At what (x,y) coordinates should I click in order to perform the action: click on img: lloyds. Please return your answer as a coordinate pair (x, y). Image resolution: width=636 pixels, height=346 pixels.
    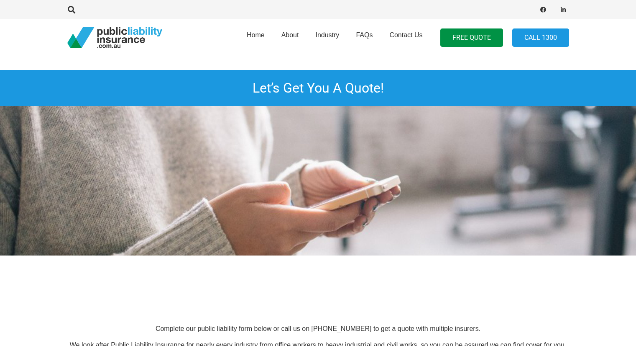
    Looking at the image, I should click on (246, 276).